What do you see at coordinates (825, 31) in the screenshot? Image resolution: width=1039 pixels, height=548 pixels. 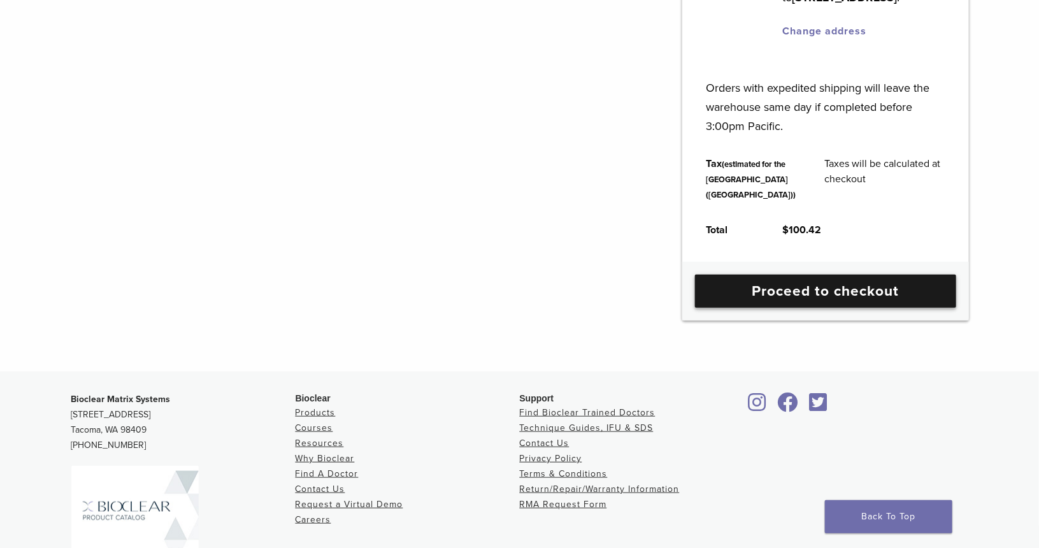 I see `a: Change address` at bounding box center [825, 31].